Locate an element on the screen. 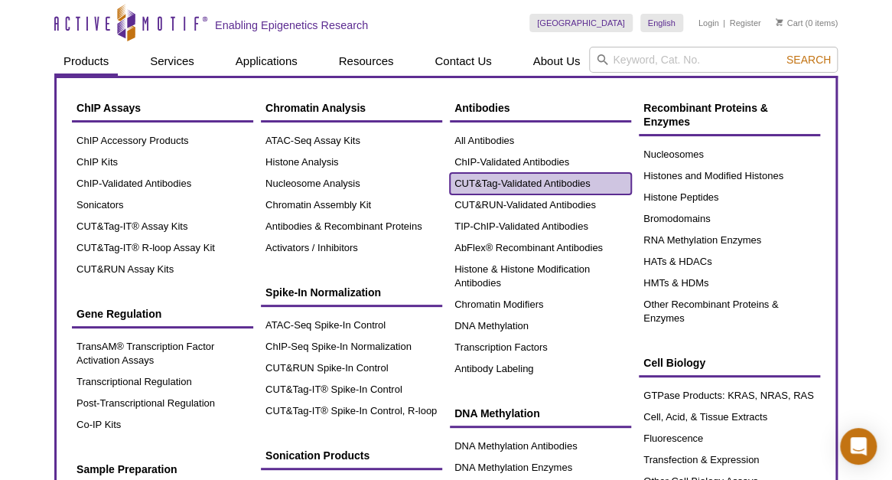 This screenshot has height=480, width=892. a: Activators / Inhibitors is located at coordinates (351, 248).